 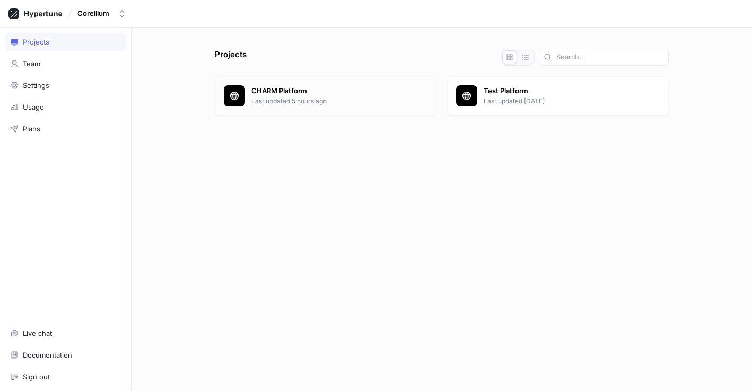 I want to click on div: Live chat, so click(x=37, y=333).